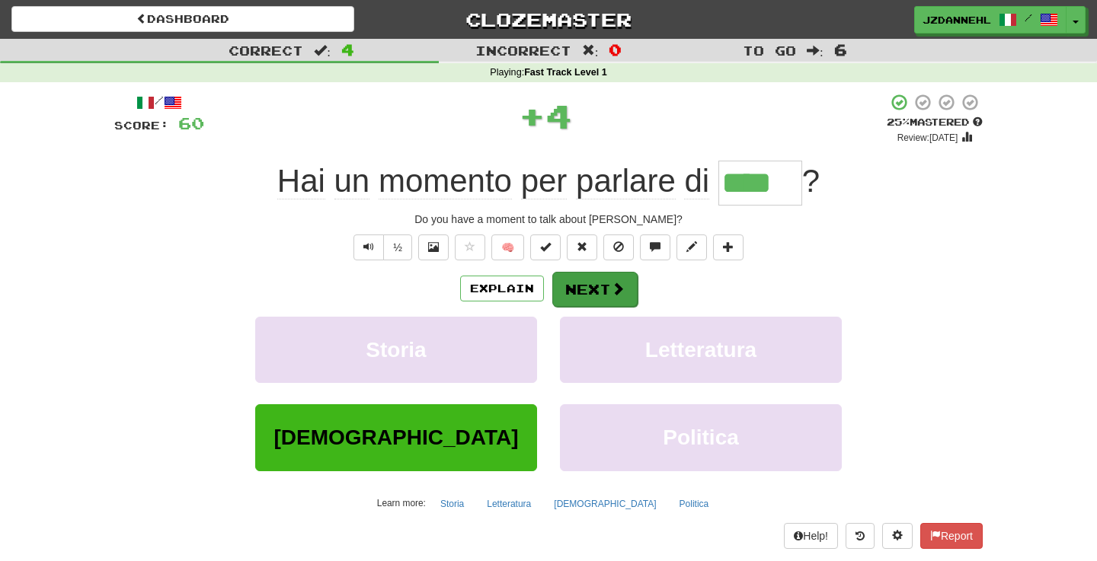 The height and width of the screenshot is (561, 1097). What do you see at coordinates (266, 50) in the screenshot?
I see `span: Correct` at bounding box center [266, 50].